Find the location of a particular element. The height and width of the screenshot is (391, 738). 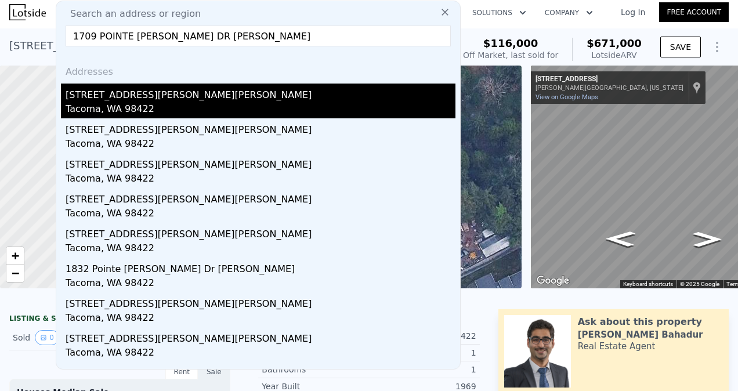

a: Zoom out is located at coordinates (15, 273).